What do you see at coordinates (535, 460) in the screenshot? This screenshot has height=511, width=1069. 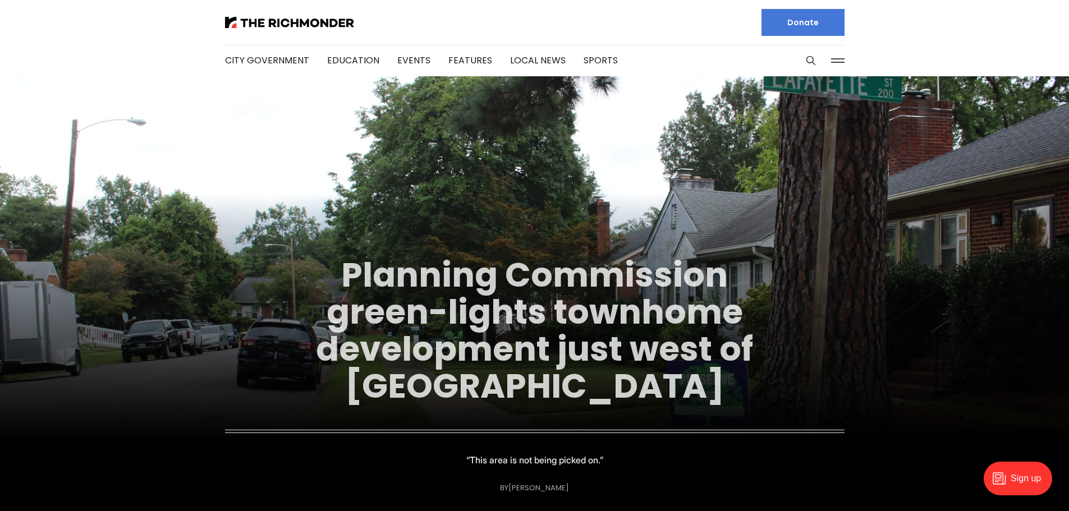 I see `p: “This area is not being picked on.”` at bounding box center [535, 460].